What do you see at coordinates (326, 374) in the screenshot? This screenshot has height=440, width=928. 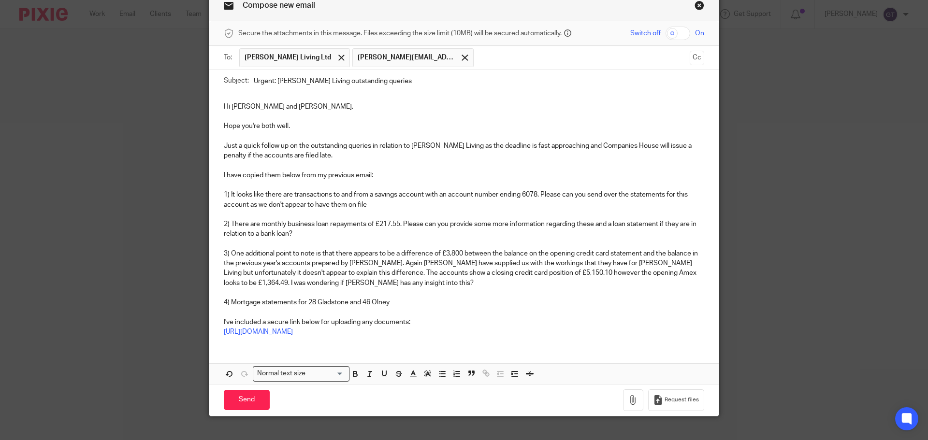 I see `input: Search for option` at bounding box center [326, 374].